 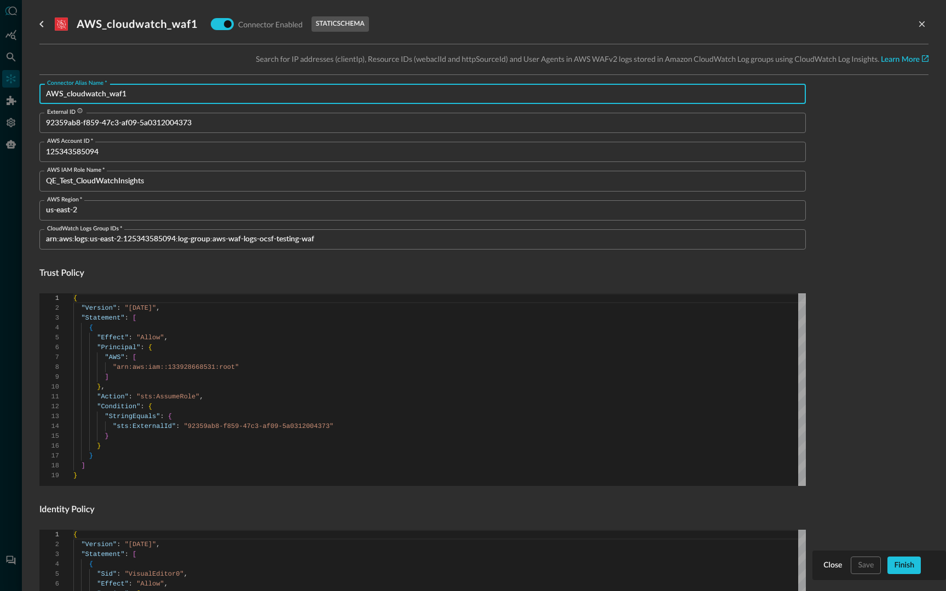 What do you see at coordinates (904, 566) in the screenshot?
I see `div: Finish` at bounding box center [904, 566].